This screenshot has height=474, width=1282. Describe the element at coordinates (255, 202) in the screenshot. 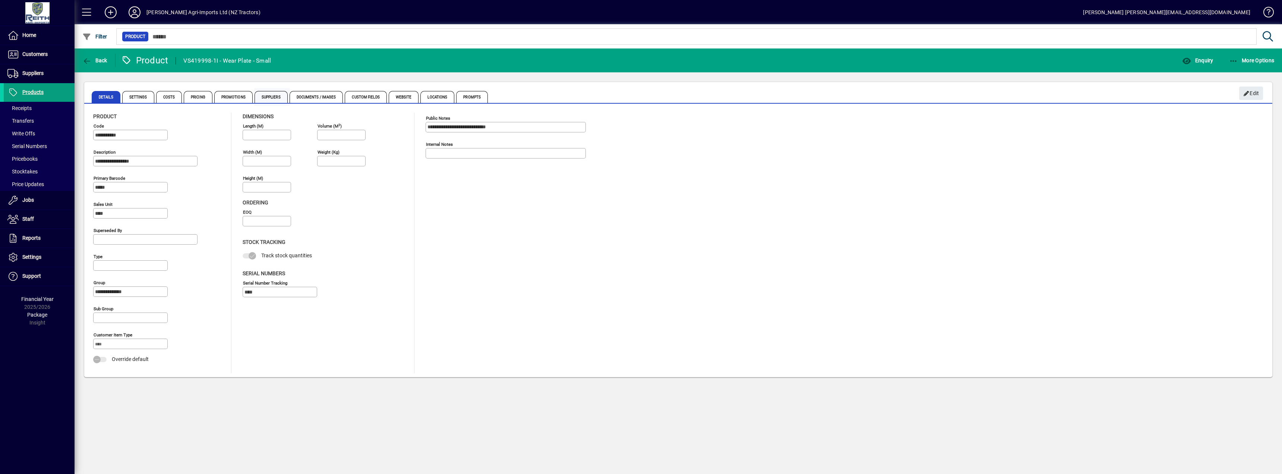

I see `span: Ordering` at that location.